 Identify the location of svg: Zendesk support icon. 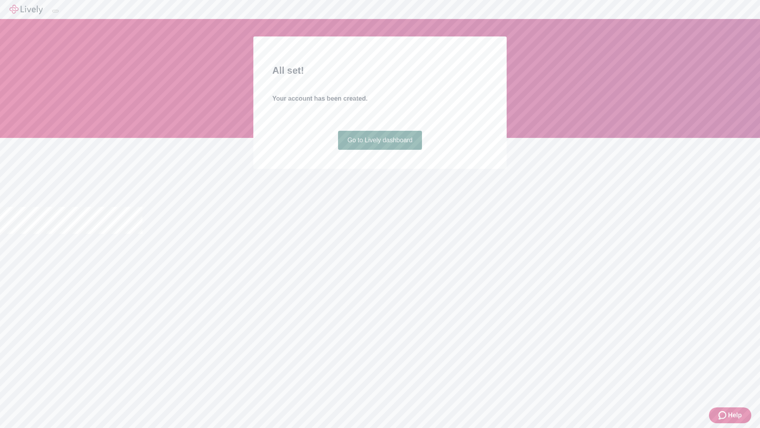
(723, 415).